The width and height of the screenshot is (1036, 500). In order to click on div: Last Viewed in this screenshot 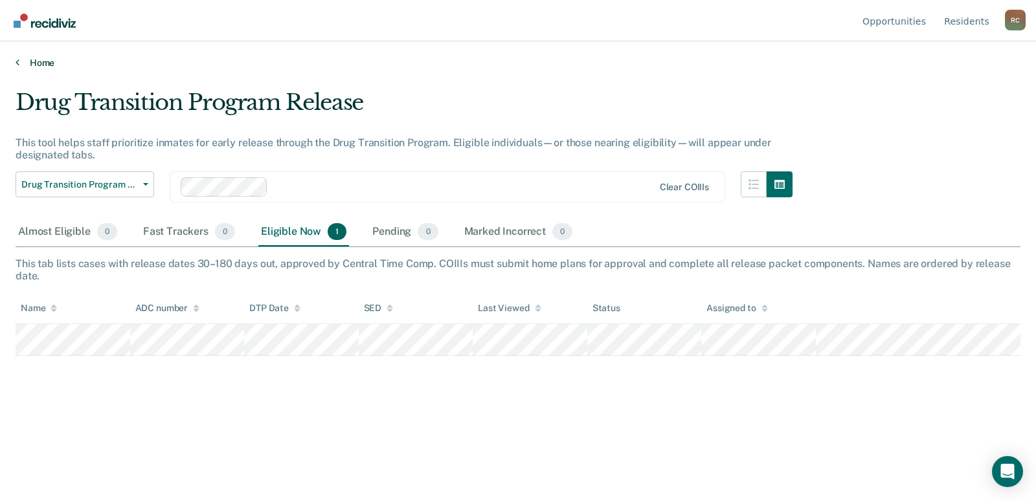, I will do `click(509, 308)`.